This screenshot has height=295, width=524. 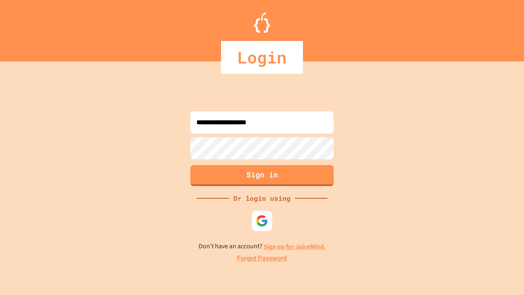 What do you see at coordinates (262, 246) in the screenshot?
I see `p: Don't have an account?` at bounding box center [262, 246].